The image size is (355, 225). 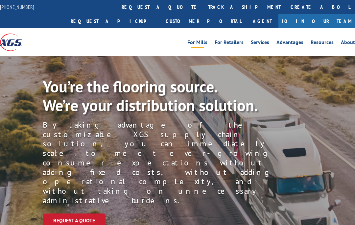 I want to click on a: Request a pickup, so click(x=113, y=21).